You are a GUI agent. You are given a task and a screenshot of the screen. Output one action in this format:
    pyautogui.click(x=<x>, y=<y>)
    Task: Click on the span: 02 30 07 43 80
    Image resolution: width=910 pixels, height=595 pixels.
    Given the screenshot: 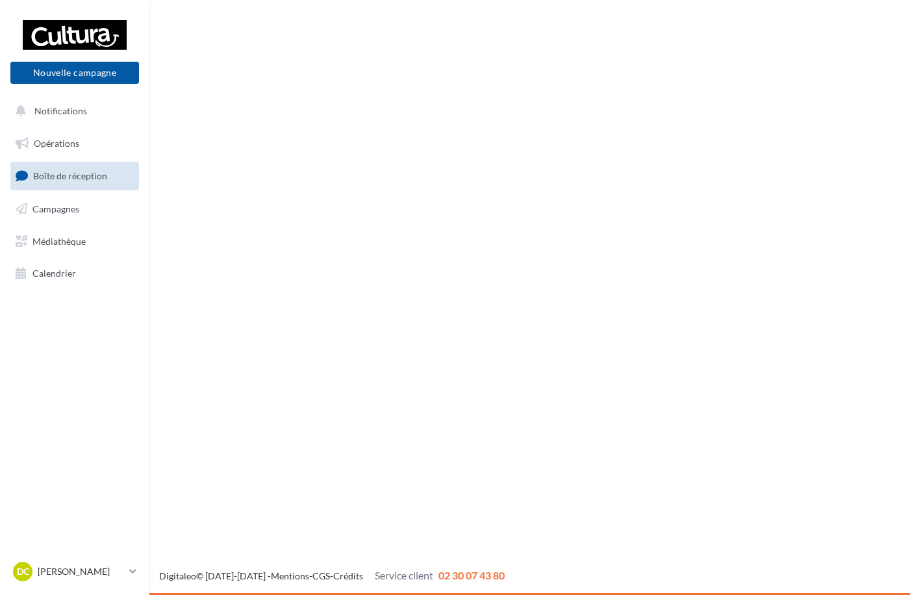 What is the action you would take?
    pyautogui.click(x=472, y=575)
    